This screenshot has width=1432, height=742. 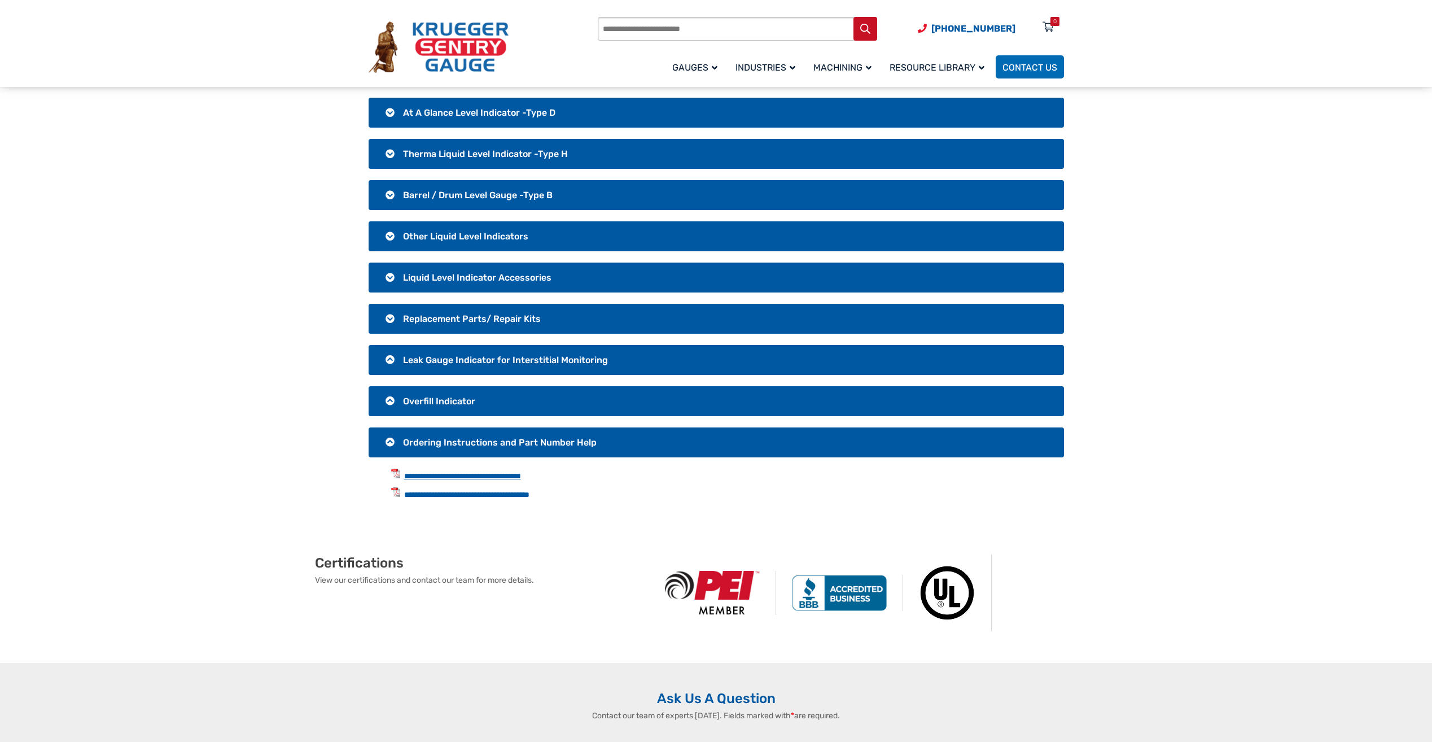 What do you see at coordinates (482, 580) in the screenshot?
I see `p: View our certifications and contact our team for more details.` at bounding box center [482, 580].